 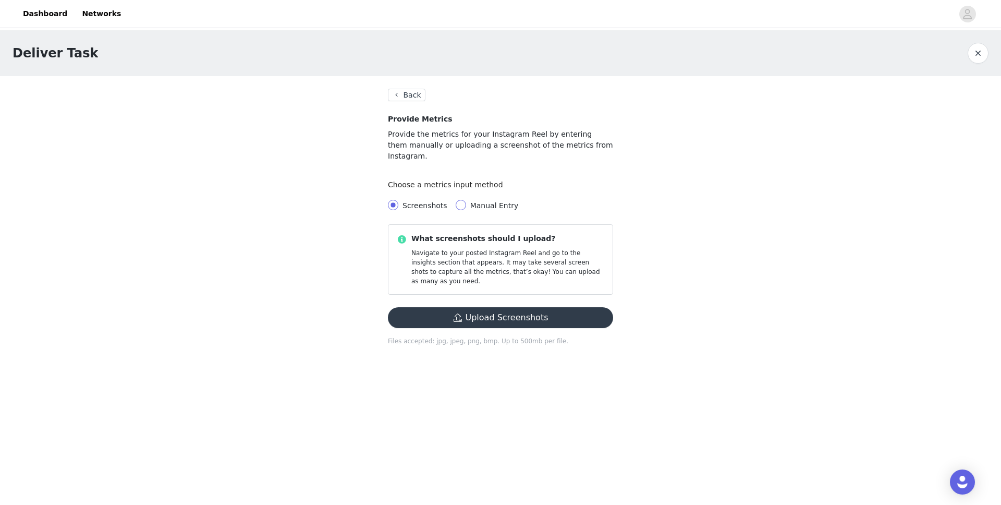 I want to click on a: Networks, so click(x=101, y=14).